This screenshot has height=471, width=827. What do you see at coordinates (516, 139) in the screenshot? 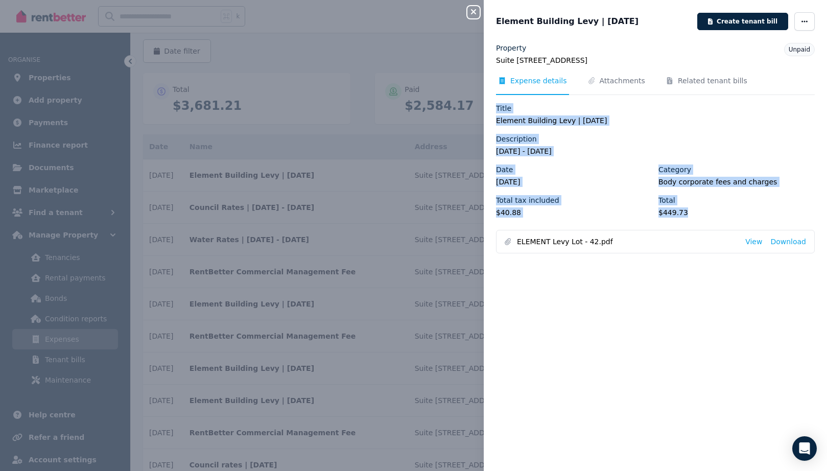
I see `label: Description` at bounding box center [516, 139].